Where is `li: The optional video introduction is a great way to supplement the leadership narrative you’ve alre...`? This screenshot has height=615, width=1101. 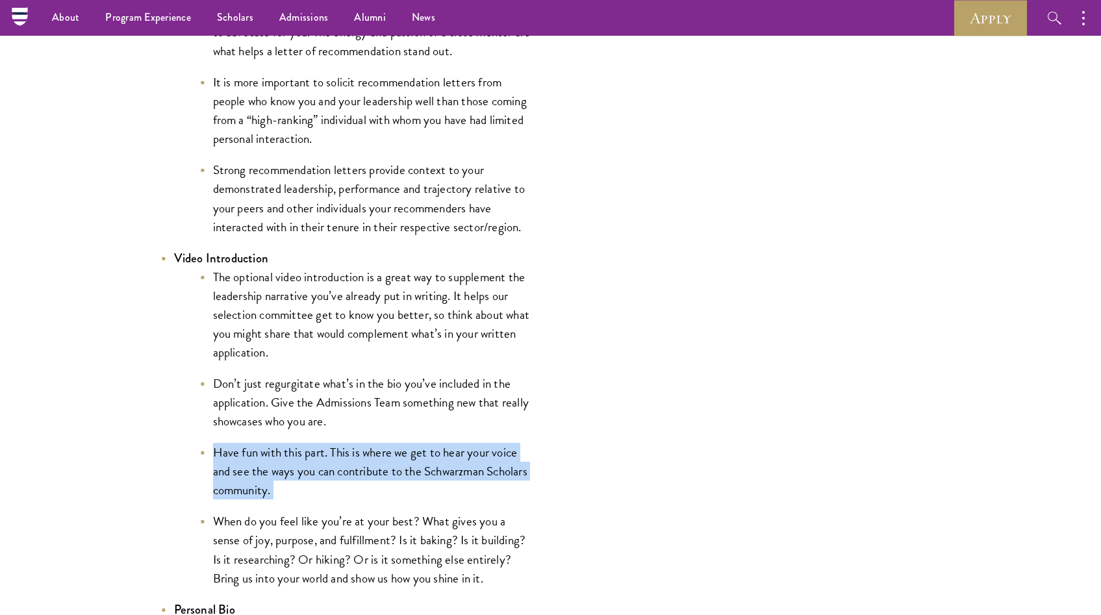 li: The optional video introduction is a great way to supplement the leadership narrative you’ve alre... is located at coordinates (366, 314).